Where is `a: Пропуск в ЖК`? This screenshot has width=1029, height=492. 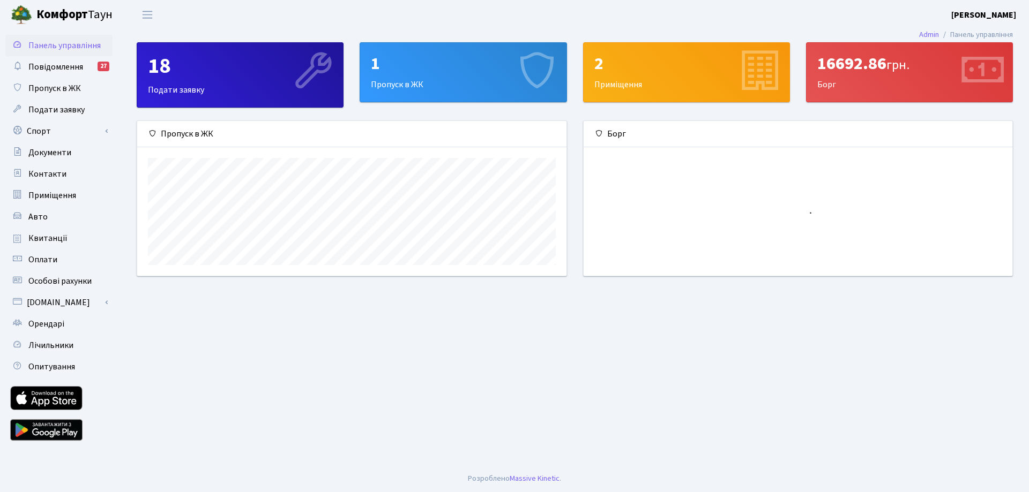
a: Пропуск в ЖК is located at coordinates (59, 88).